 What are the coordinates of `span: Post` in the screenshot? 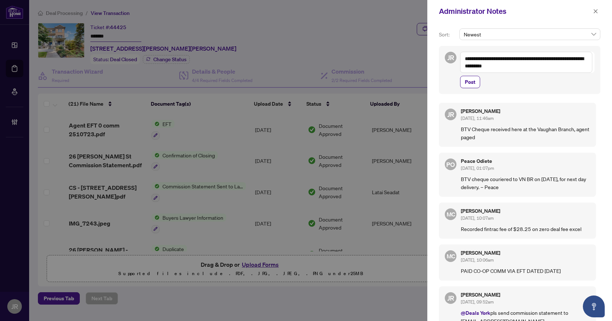 It's located at (470, 82).